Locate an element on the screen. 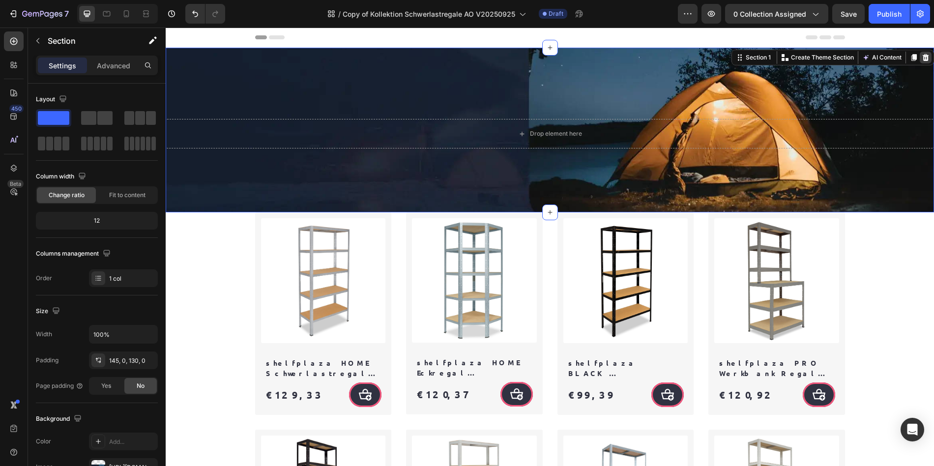 This screenshot has width=934, height=466. button: Save is located at coordinates (848, 14).